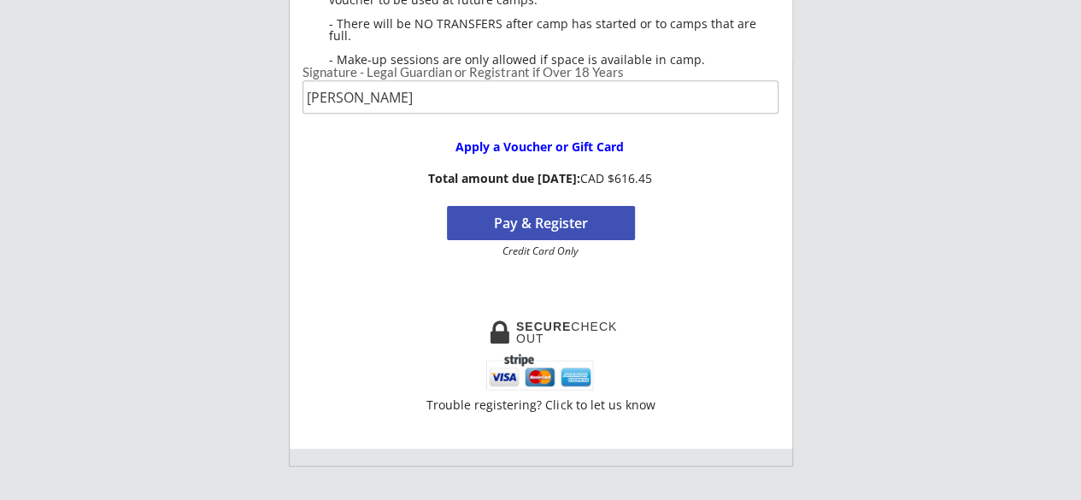 The width and height of the screenshot is (1081, 500). I want to click on div: Credit Card Only, so click(540, 251).